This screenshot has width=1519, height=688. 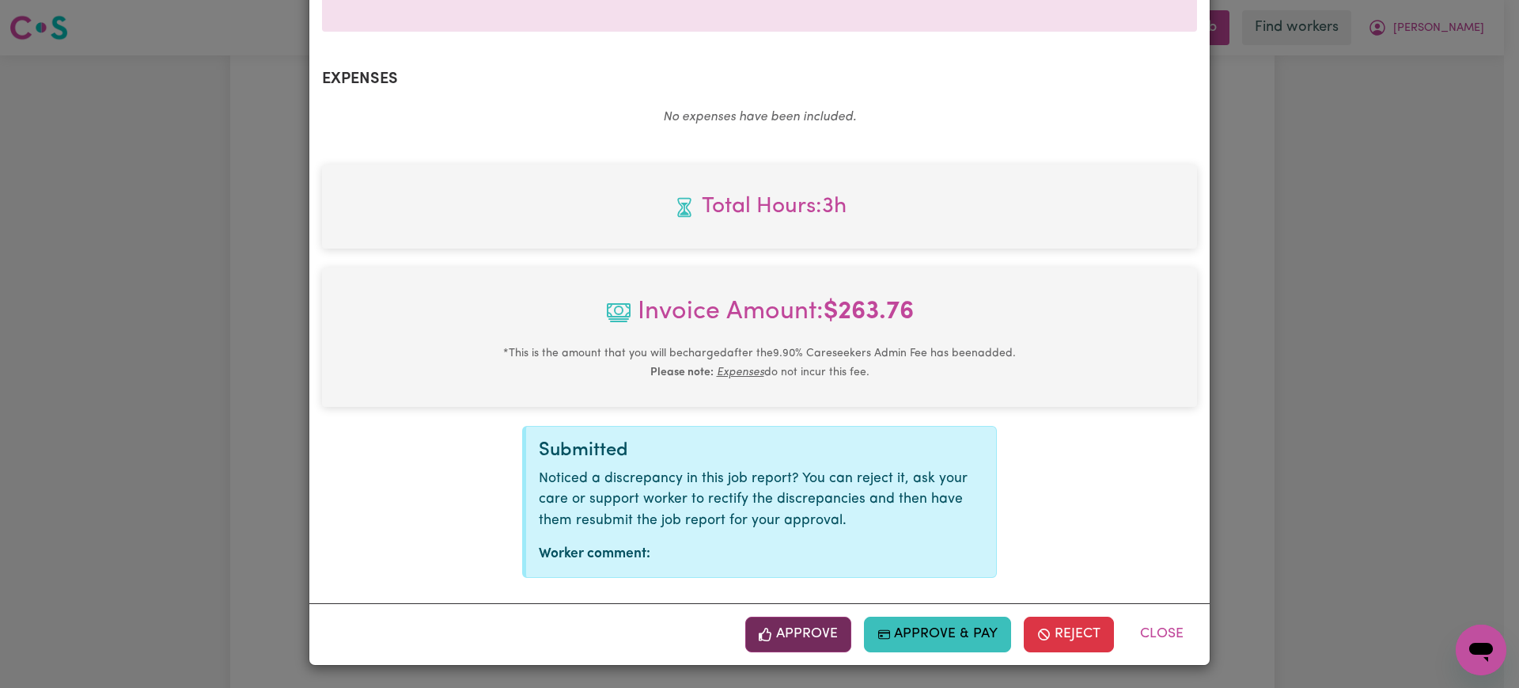 What do you see at coordinates (583, 450) in the screenshot?
I see `span: Submitted` at bounding box center [583, 450].